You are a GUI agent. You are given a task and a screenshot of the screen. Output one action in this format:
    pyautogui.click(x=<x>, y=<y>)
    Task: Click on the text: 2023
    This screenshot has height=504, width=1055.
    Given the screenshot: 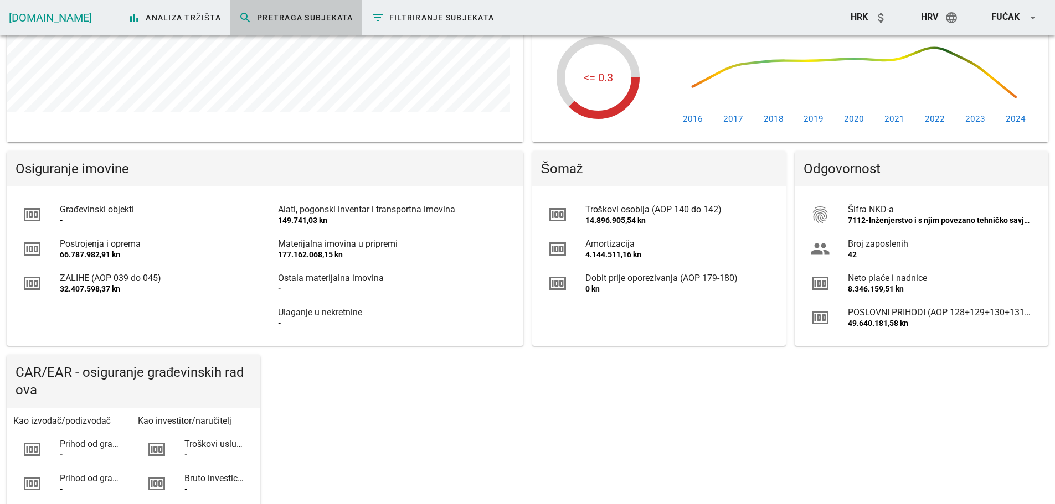 What is the action you would take?
    pyautogui.click(x=975, y=119)
    